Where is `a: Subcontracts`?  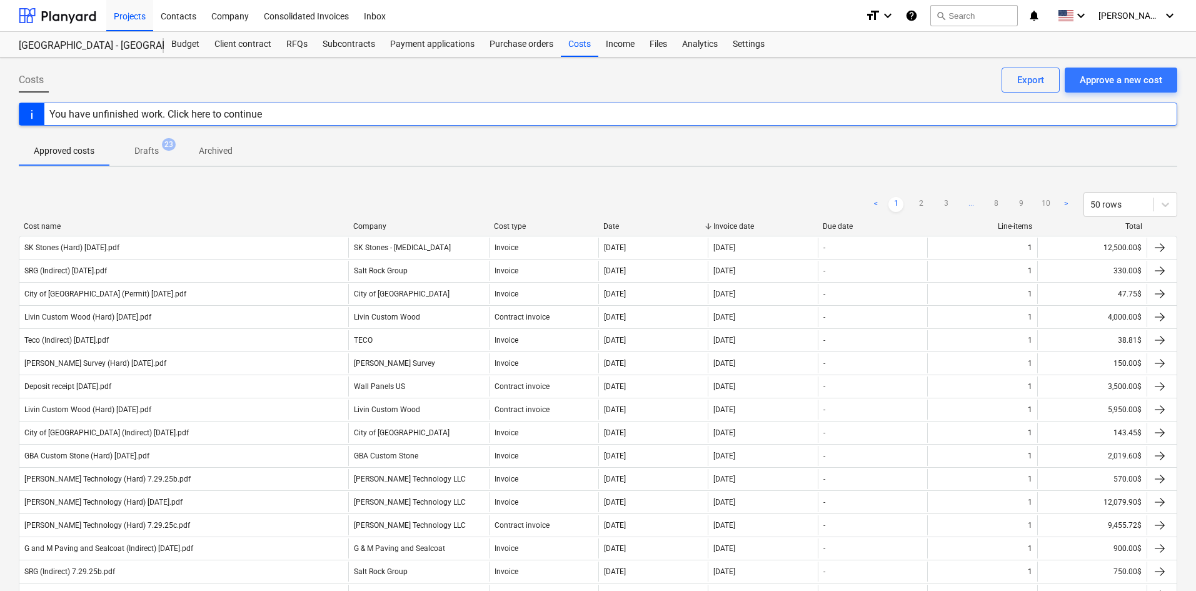 a: Subcontracts is located at coordinates (349, 44).